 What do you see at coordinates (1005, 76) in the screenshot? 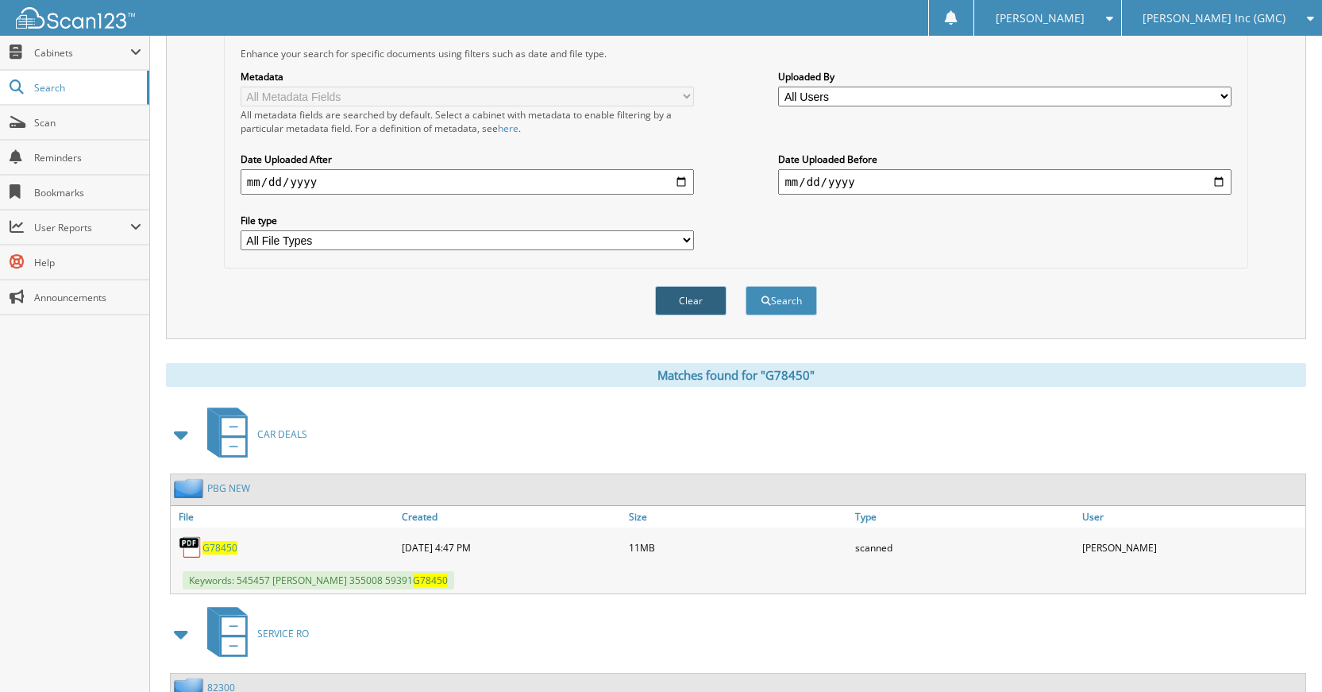
I see `label: Uploaded By` at bounding box center [1005, 76].